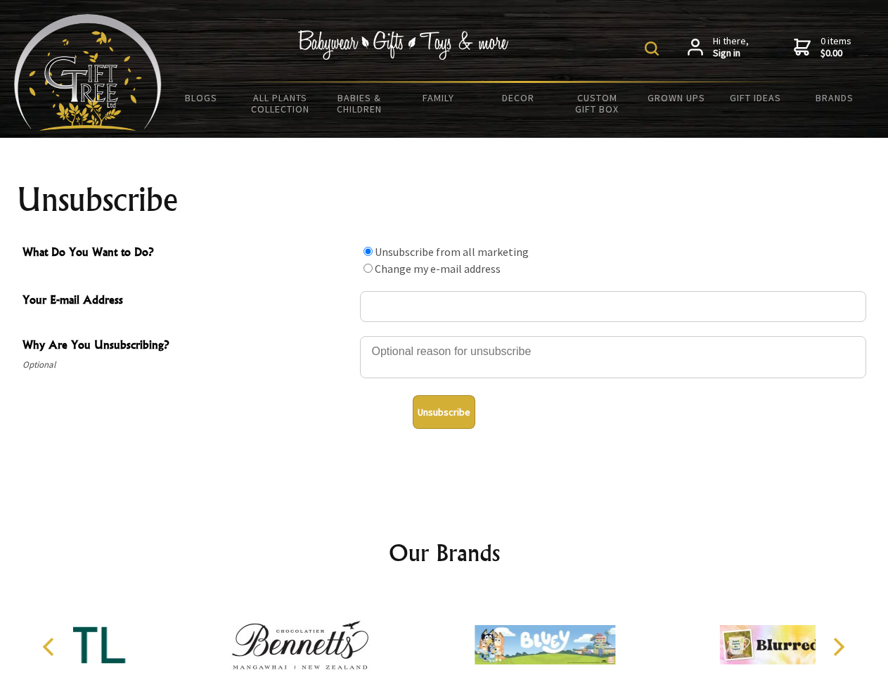 This screenshot has height=675, width=888. What do you see at coordinates (437, 269) in the screenshot?
I see `label: Change my e-mail address` at bounding box center [437, 269].